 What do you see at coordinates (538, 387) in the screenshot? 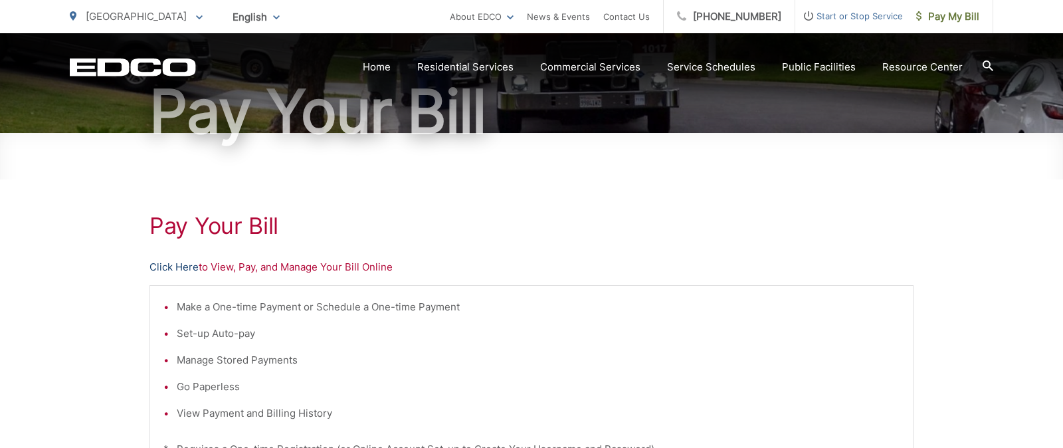
I see `li: Go Paperless` at bounding box center [538, 387].